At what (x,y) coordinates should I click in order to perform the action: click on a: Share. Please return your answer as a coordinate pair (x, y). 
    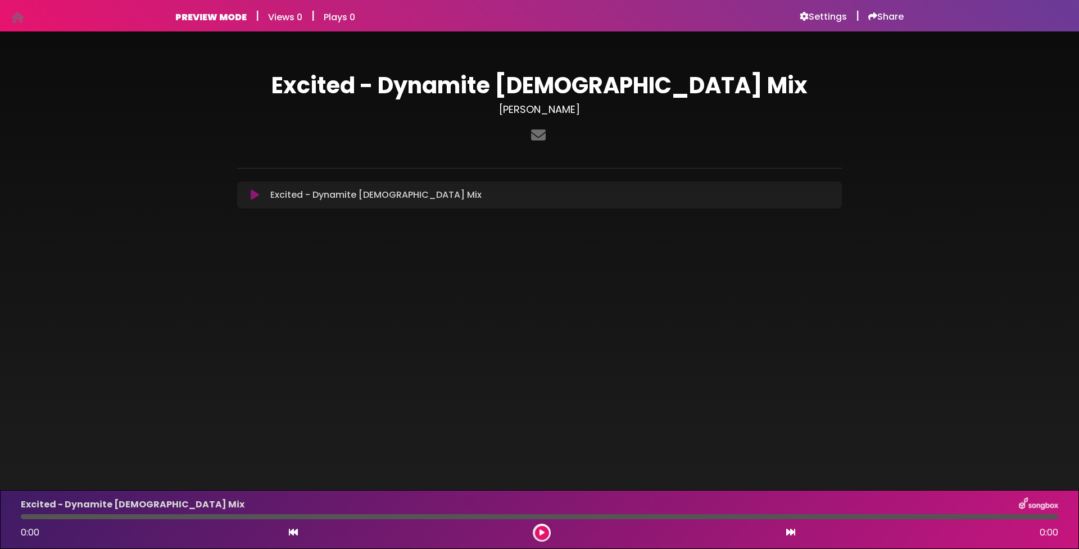
    Looking at the image, I should click on (885, 17).